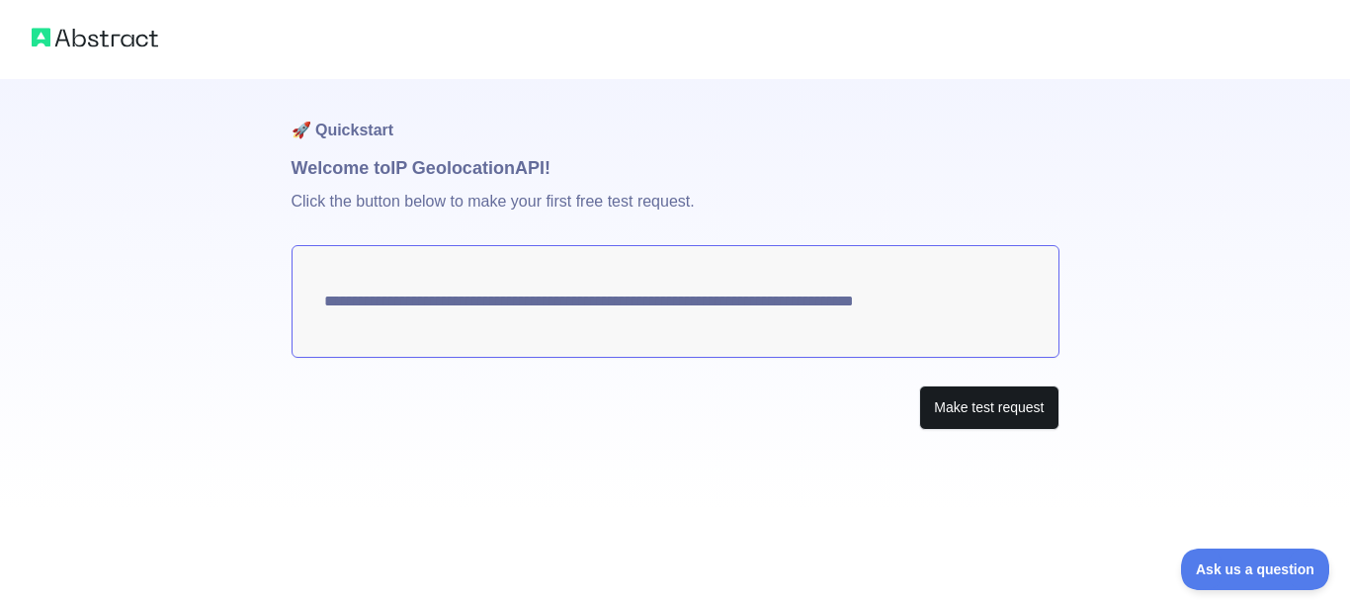 Image resolution: width=1350 pixels, height=600 pixels. Describe the element at coordinates (95, 38) in the screenshot. I see `img: Abstract logo` at that location.